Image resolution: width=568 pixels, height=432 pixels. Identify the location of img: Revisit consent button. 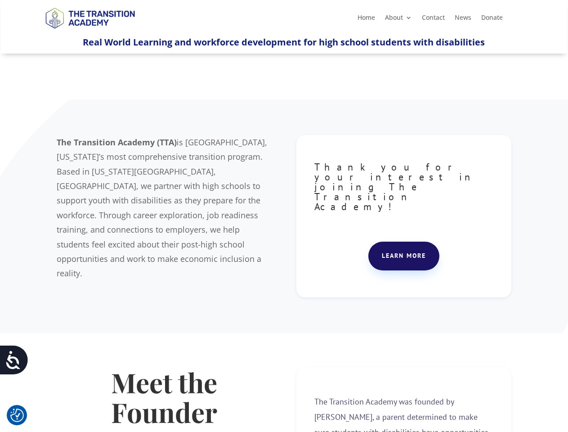
(17, 415).